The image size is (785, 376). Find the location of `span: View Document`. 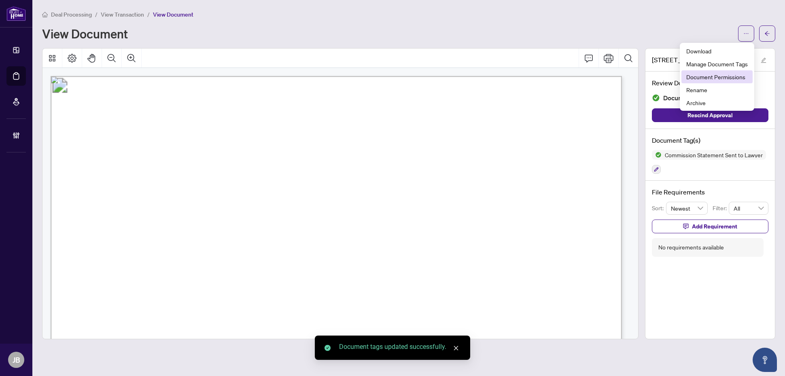

span: View Document is located at coordinates (173, 15).